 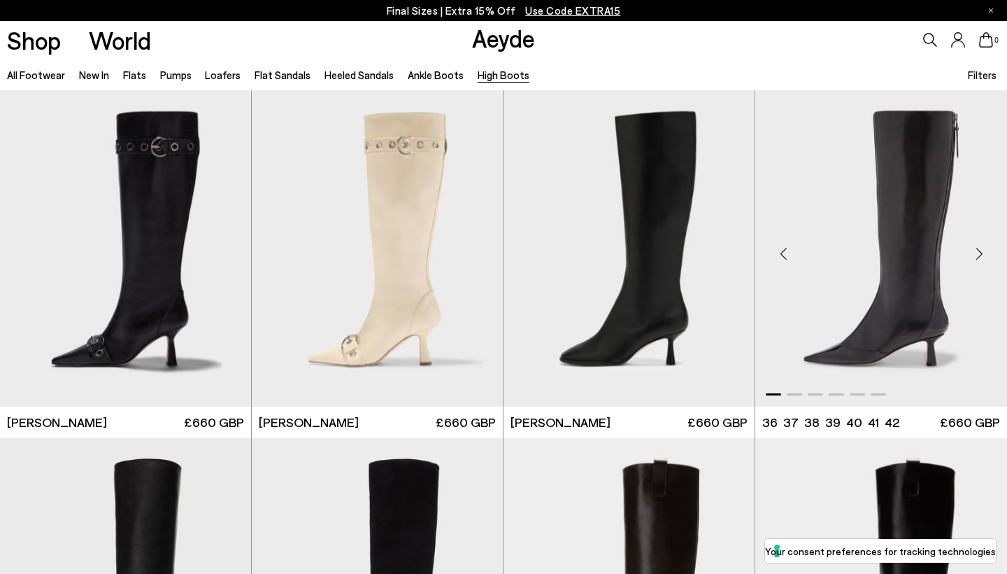 What do you see at coordinates (986, 40) in the screenshot?
I see `a: 0` at bounding box center [986, 40].